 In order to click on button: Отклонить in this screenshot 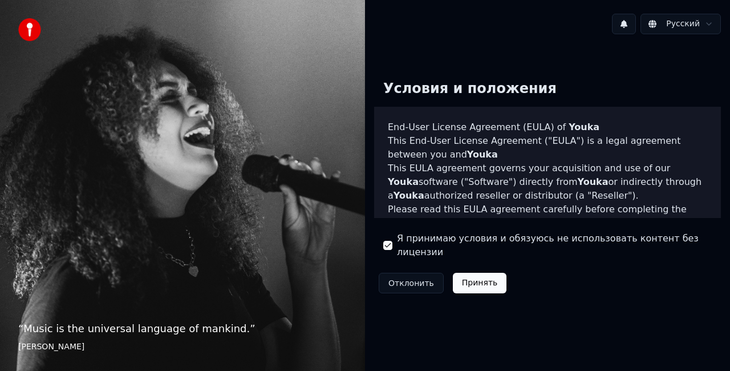, I will do `click(411, 283)`.